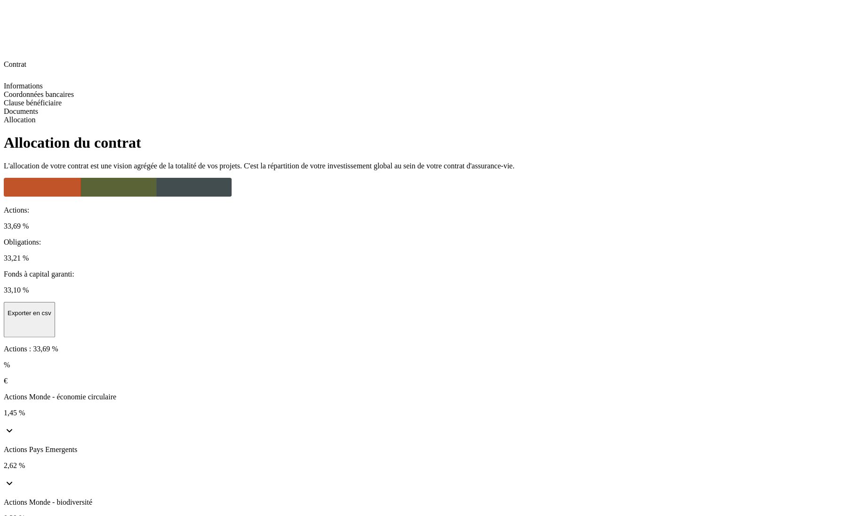 Image resolution: width=845 pixels, height=516 pixels. I want to click on p: L'allocation de votre contrat est une vision agrégée de la totalité de vos projets. C'est la répa..., so click(422, 166).